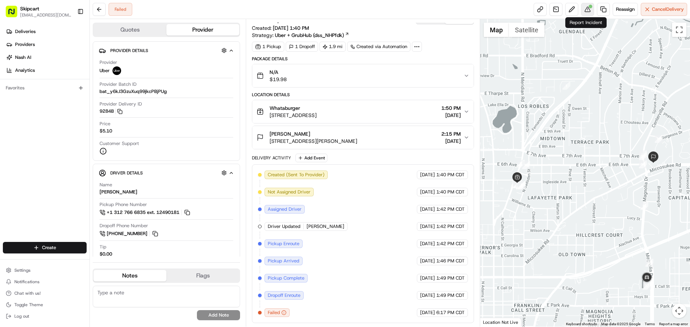 This screenshot has height=327, width=690. Describe the element at coordinates (286, 279) in the screenshot. I see `span: Pickup Complete` at that location.